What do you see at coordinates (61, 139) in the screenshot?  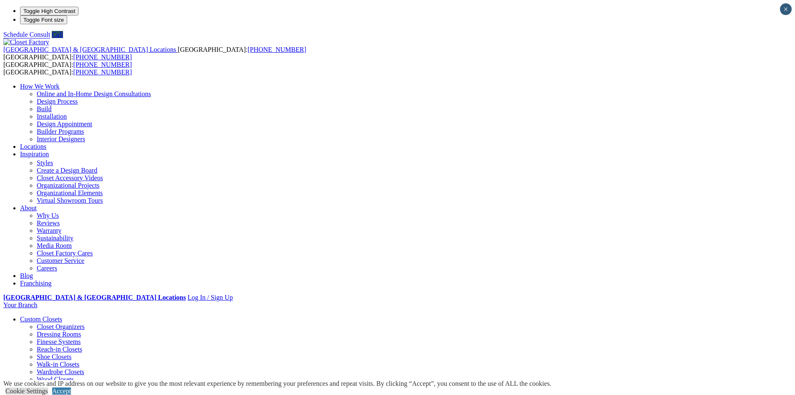 I see `a: Interior Designers` at bounding box center [61, 139].